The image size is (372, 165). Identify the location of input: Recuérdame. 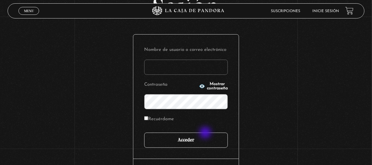
(146, 118).